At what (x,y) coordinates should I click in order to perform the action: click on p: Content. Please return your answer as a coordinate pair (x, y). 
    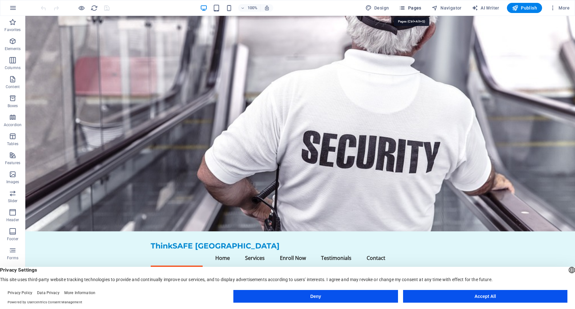
    Looking at the image, I should click on (13, 87).